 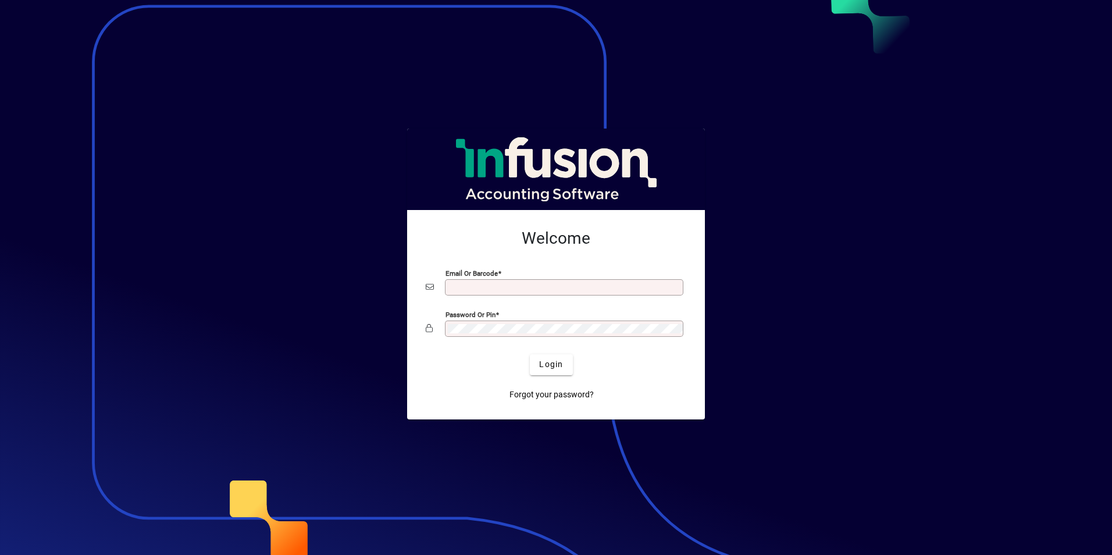 What do you see at coordinates (551, 365) in the screenshot?
I see `button: Login` at bounding box center [551, 365].